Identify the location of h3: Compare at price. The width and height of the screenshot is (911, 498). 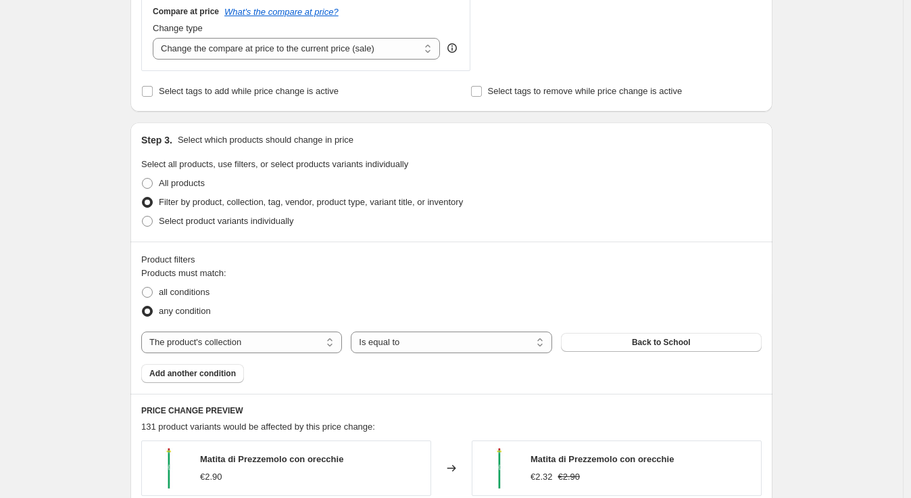
(186, 11).